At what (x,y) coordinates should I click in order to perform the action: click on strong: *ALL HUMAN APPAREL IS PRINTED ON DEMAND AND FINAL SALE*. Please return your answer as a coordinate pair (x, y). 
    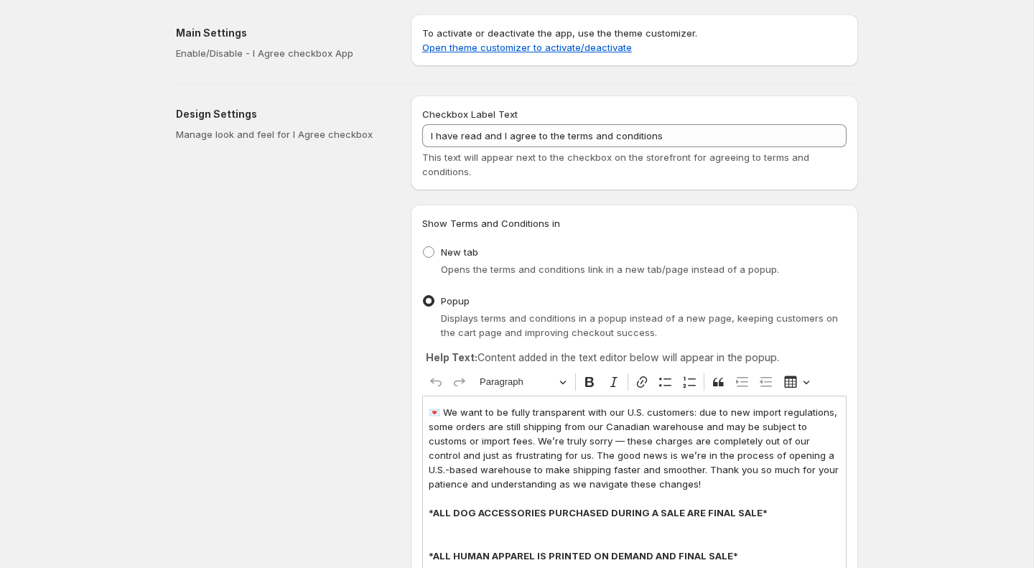
    Looking at the image, I should click on (583, 556).